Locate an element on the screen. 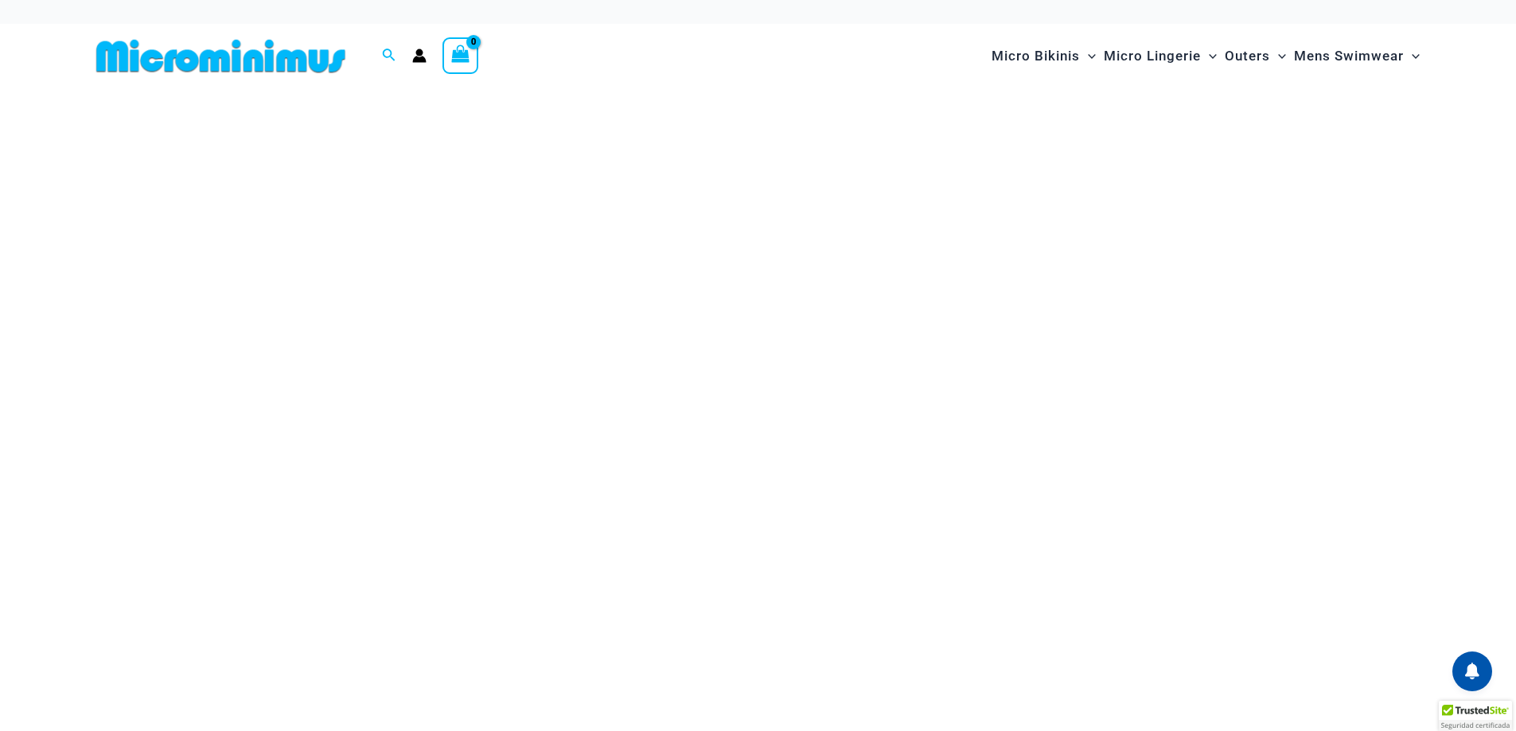 The height and width of the screenshot is (731, 1516). a: Micro LingerieMenu ToggleMenu Toggle is located at coordinates (1161, 56).